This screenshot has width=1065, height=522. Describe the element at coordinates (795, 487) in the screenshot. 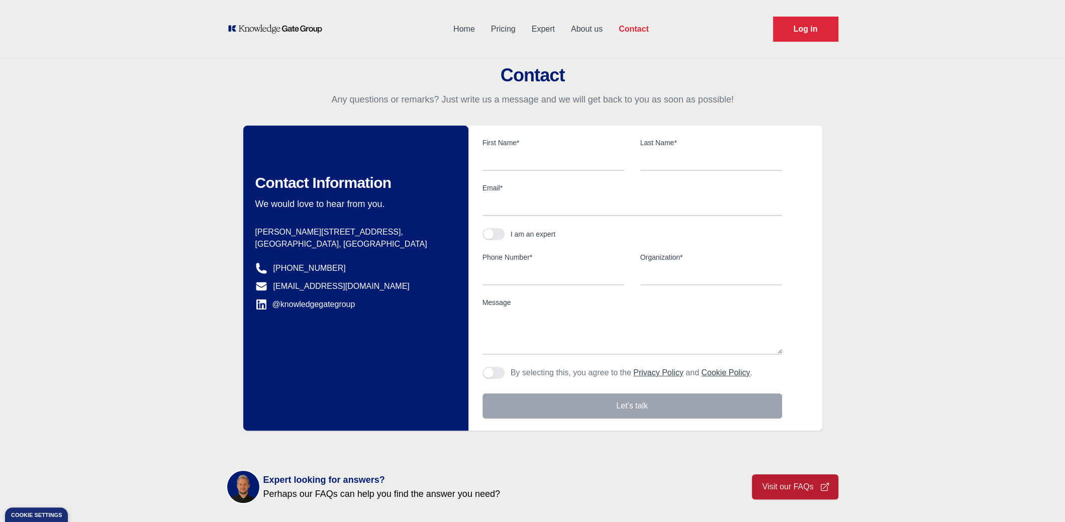

I see `a: Visit our FAQs` at that location.